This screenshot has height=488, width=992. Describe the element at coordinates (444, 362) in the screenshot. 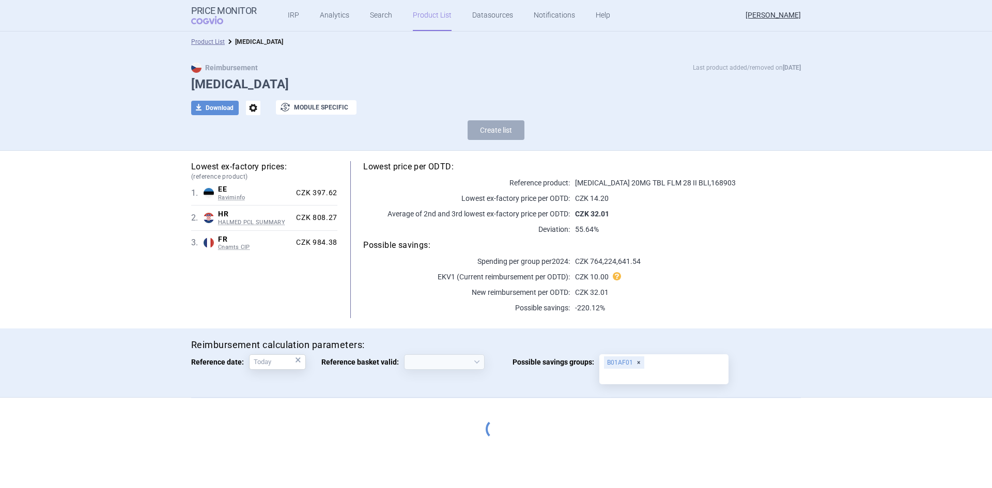

I see `select: Reference basket valid:` at that location.